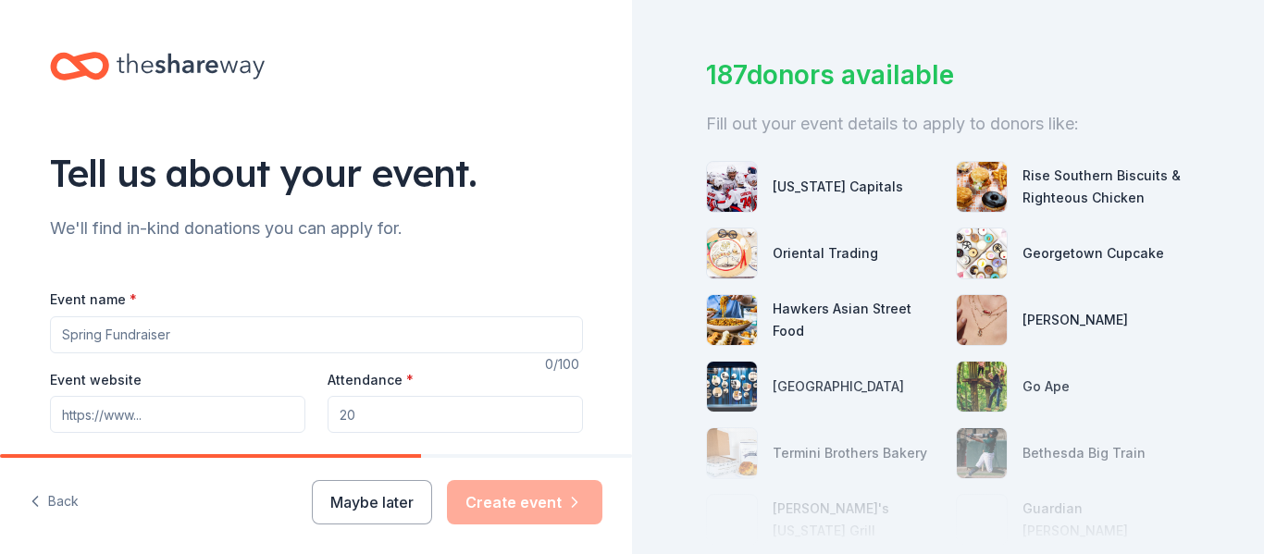 The height and width of the screenshot is (554, 1264). What do you see at coordinates (93, 300) in the screenshot?
I see `label: Event name` at bounding box center [93, 300].